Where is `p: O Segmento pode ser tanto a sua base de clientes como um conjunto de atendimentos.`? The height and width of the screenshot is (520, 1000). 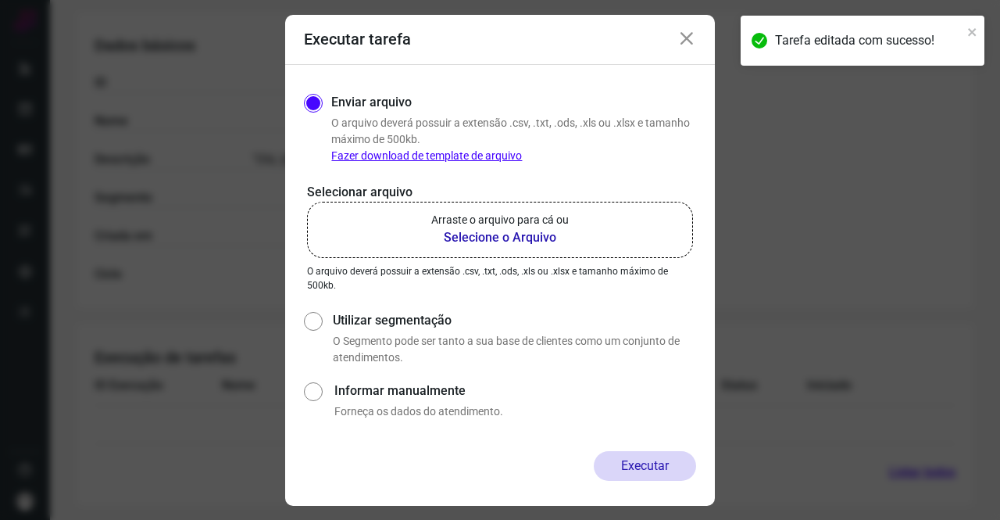 p: O Segmento pode ser tanto a sua base de clientes como um conjunto de atendimentos. is located at coordinates (514, 349).